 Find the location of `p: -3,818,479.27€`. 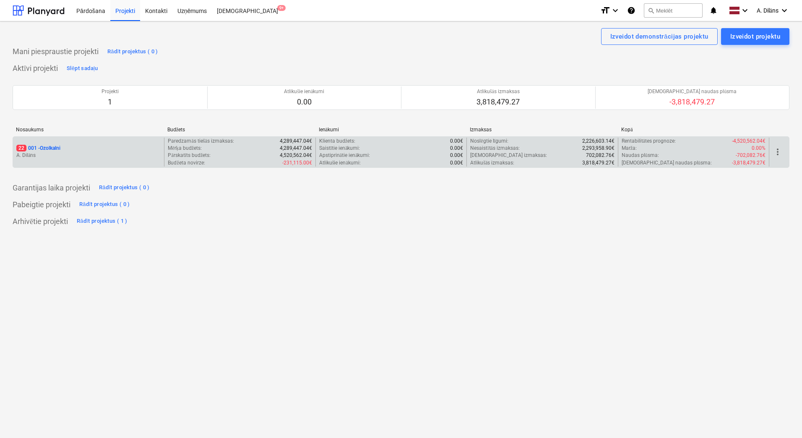

p: -3,818,479.27€ is located at coordinates (748, 163).